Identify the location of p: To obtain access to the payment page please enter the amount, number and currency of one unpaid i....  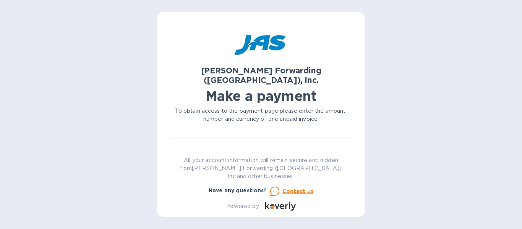
(261, 115).